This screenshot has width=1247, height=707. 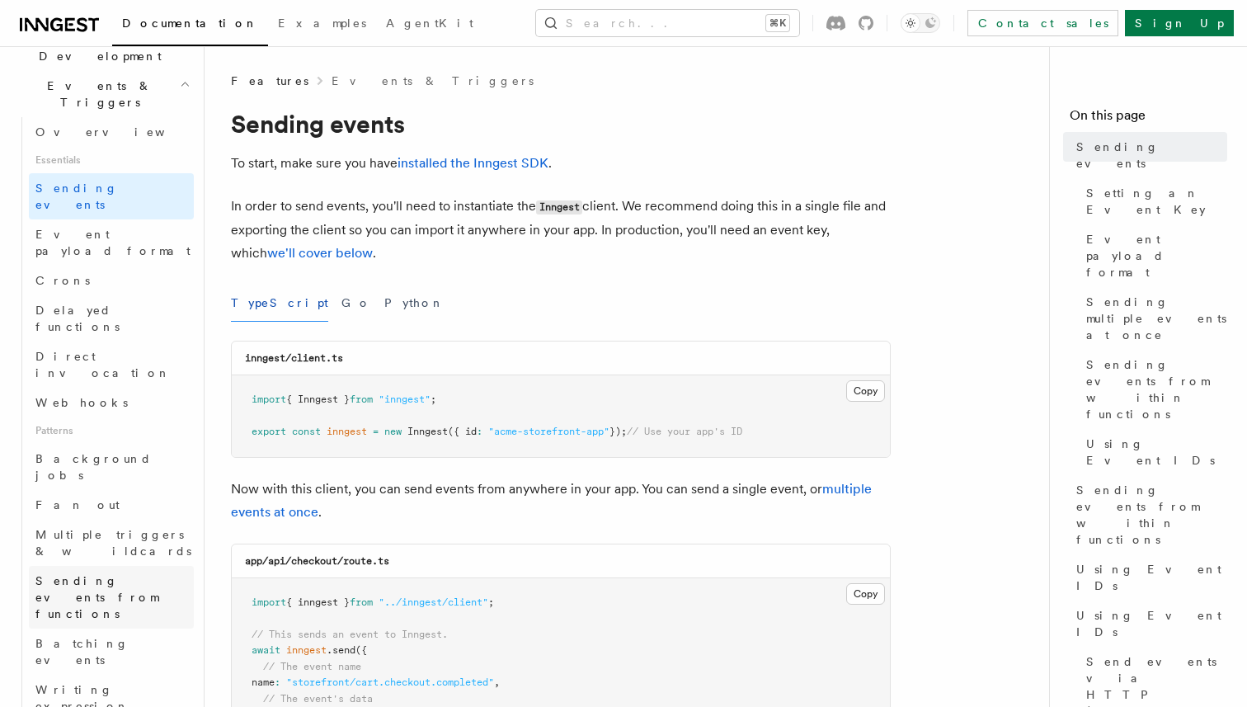 What do you see at coordinates (1156, 318) in the screenshot?
I see `span: Sending multiple events at once` at bounding box center [1156, 318].